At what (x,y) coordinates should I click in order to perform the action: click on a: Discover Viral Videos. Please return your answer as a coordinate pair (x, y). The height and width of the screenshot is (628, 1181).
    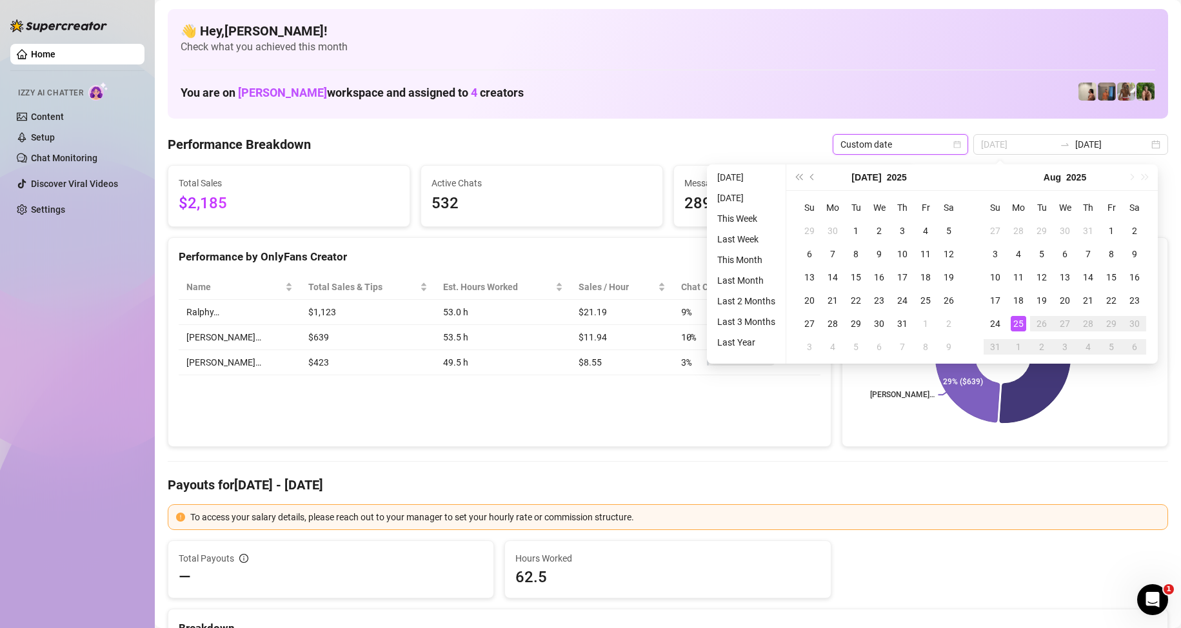
    Looking at the image, I should click on (74, 184).